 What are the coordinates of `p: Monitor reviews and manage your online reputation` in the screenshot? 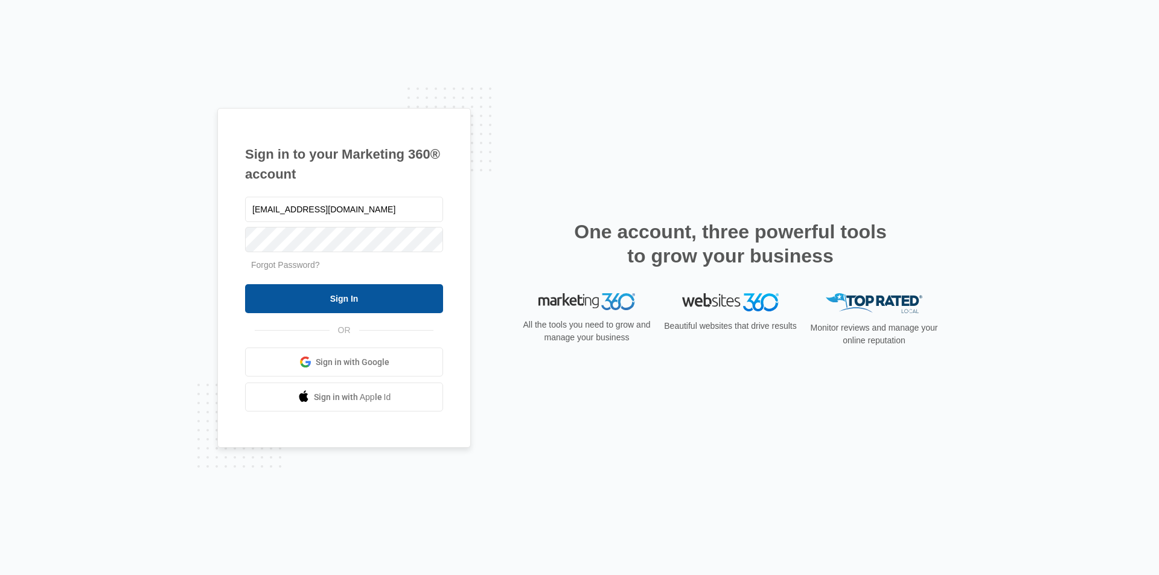 It's located at (874, 334).